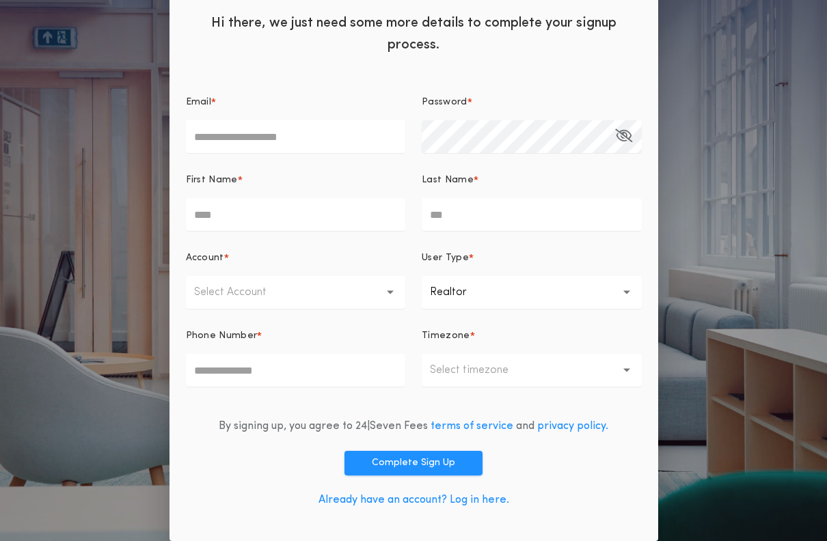  What do you see at coordinates (459, 292) in the screenshot?
I see `p: Realtor` at bounding box center [459, 292].